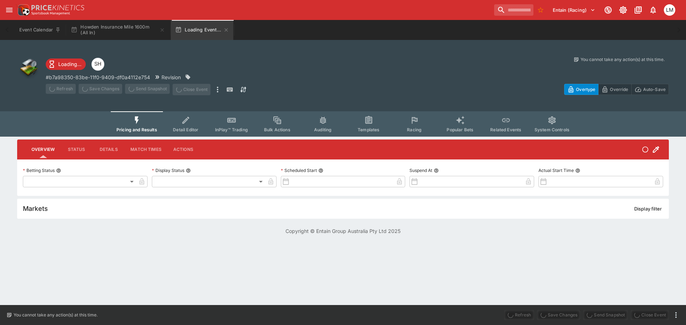  I want to click on button: Auto-Save, so click(649, 89).